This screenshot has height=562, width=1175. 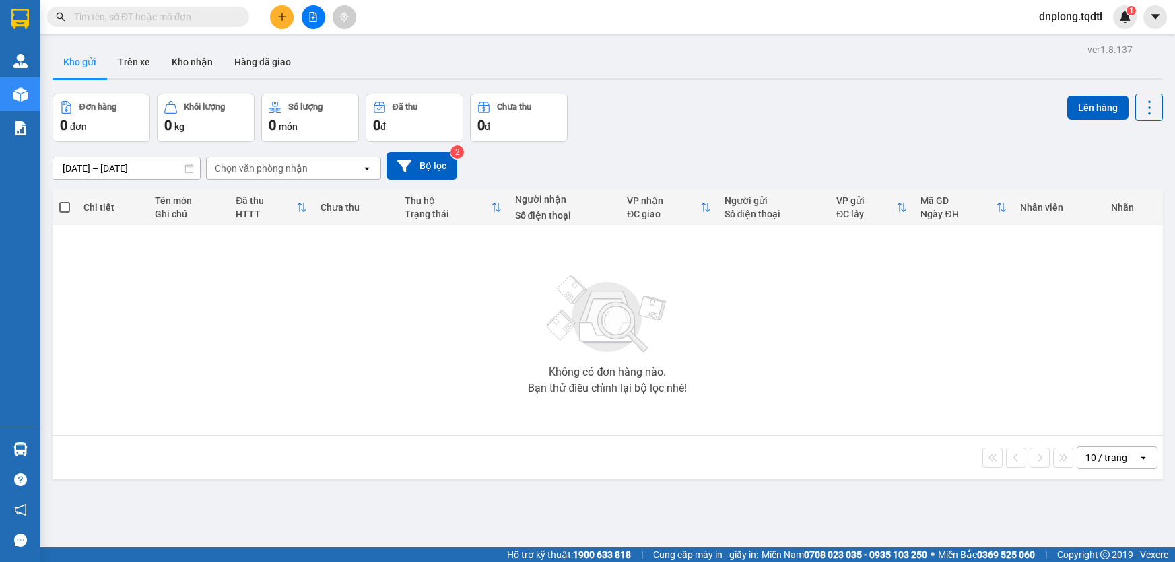 I want to click on div: ver 1.8.137, so click(x=1110, y=50).